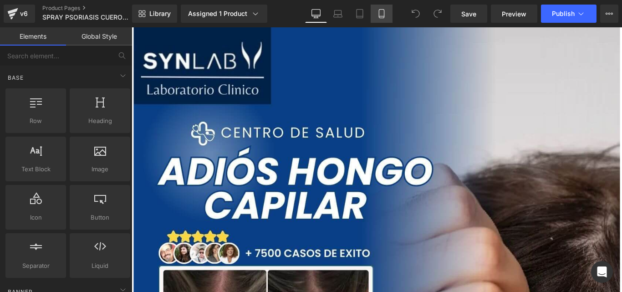  What do you see at coordinates (100, 265) in the screenshot?
I see `span: Liquid` at bounding box center [100, 265].